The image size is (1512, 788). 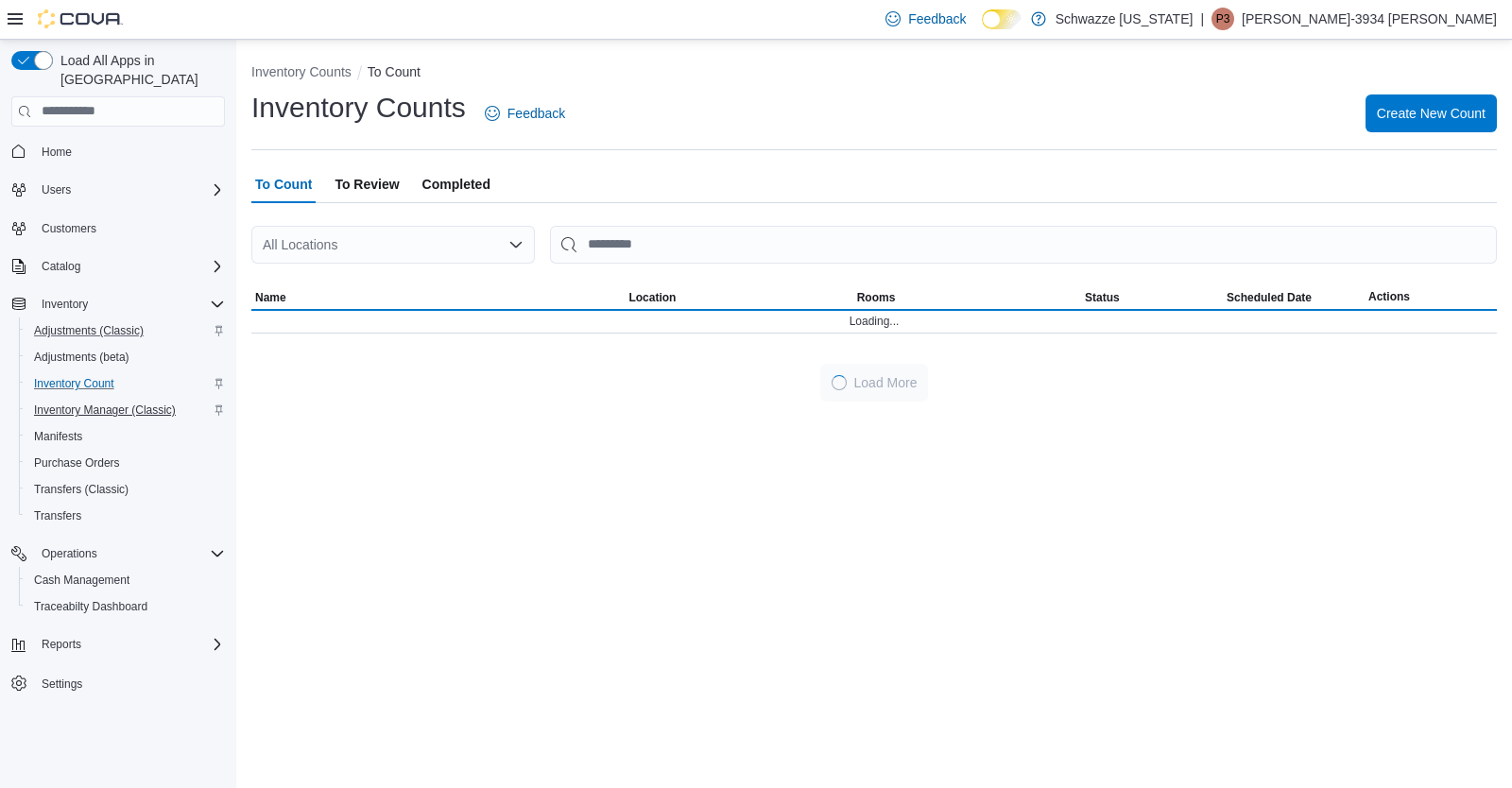 What do you see at coordinates (438, 298) in the screenshot?
I see `button: Name` at bounding box center [438, 298].